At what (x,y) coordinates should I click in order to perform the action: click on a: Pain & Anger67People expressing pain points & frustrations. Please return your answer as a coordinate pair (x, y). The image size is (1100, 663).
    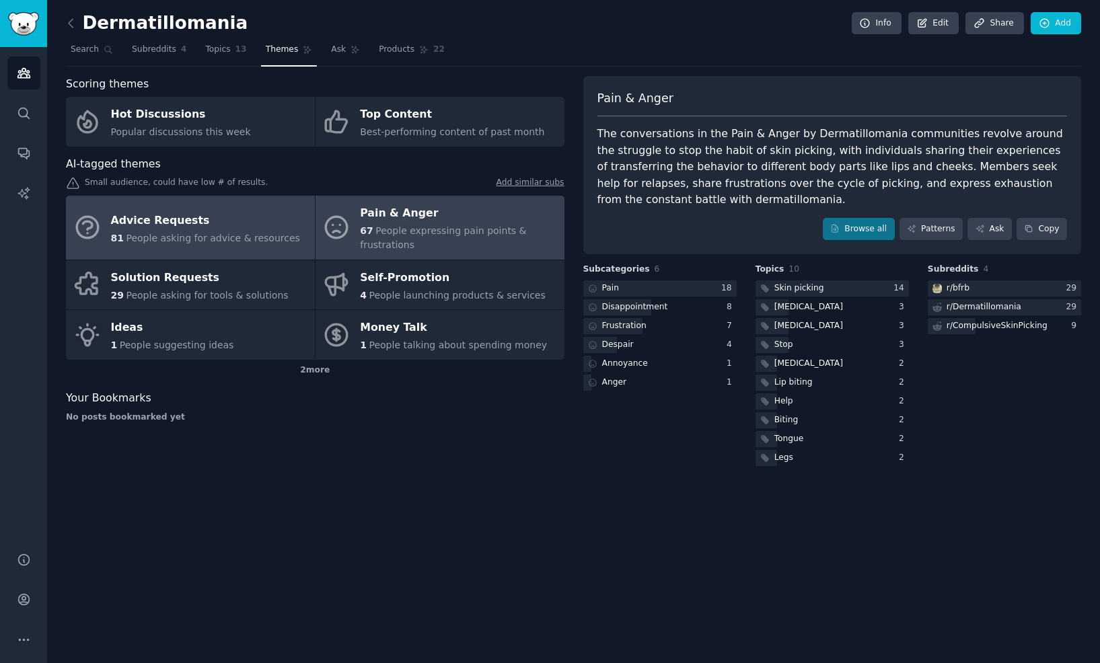
    Looking at the image, I should click on (440, 227).